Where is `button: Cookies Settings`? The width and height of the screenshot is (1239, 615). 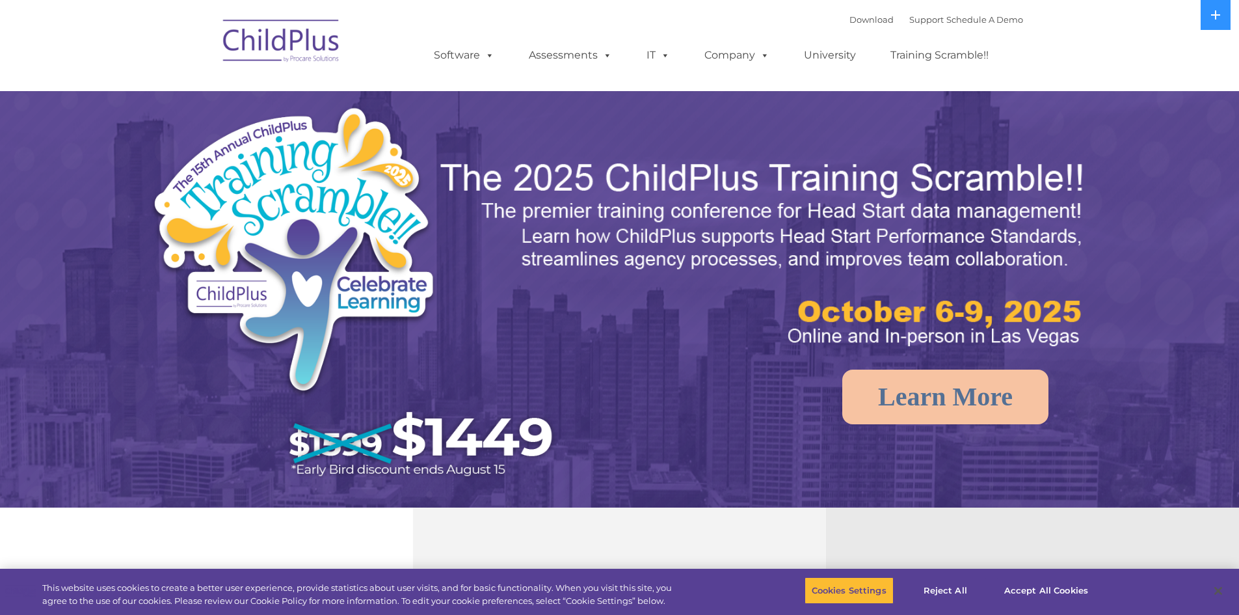
button: Cookies Settings is located at coordinates (849, 591).